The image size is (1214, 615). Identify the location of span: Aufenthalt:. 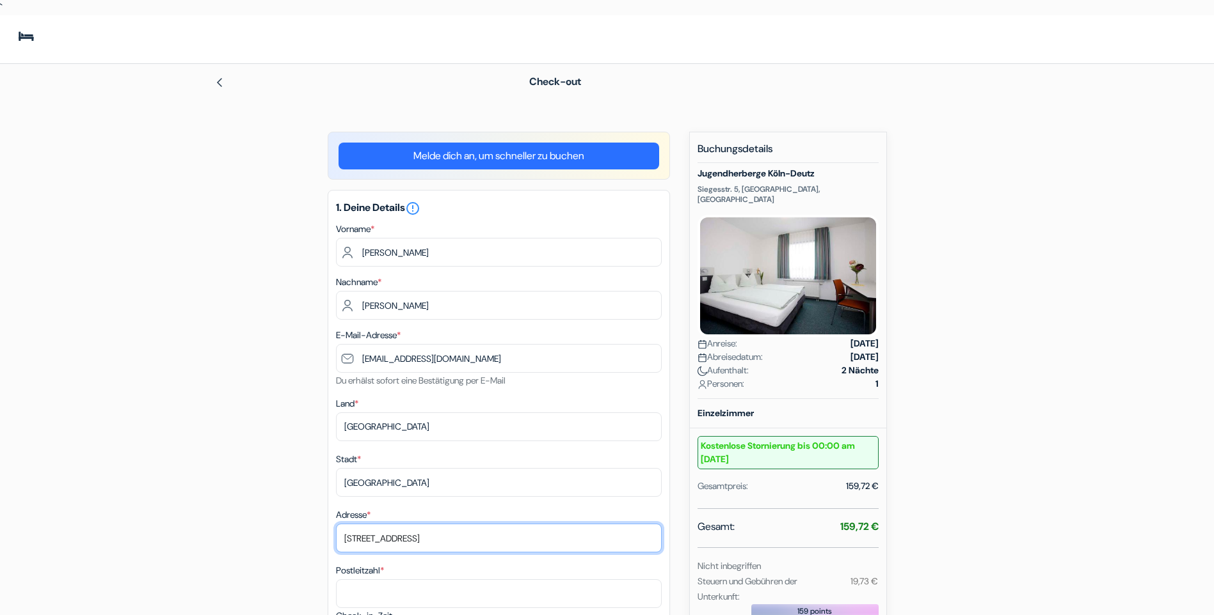
(723, 370).